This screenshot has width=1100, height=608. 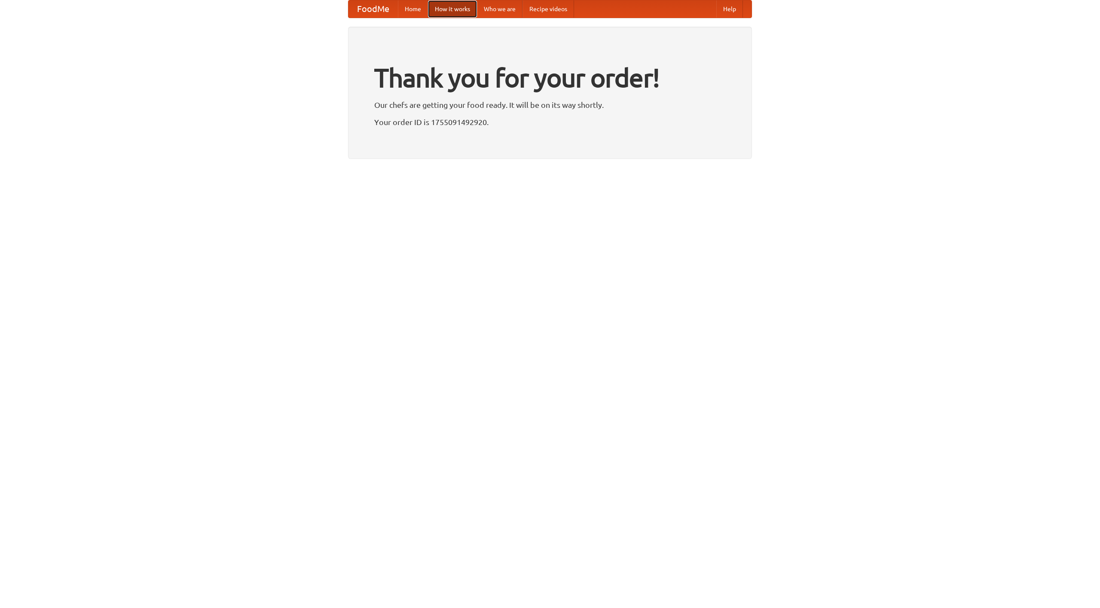 I want to click on a: Recipe videos, so click(x=548, y=9).